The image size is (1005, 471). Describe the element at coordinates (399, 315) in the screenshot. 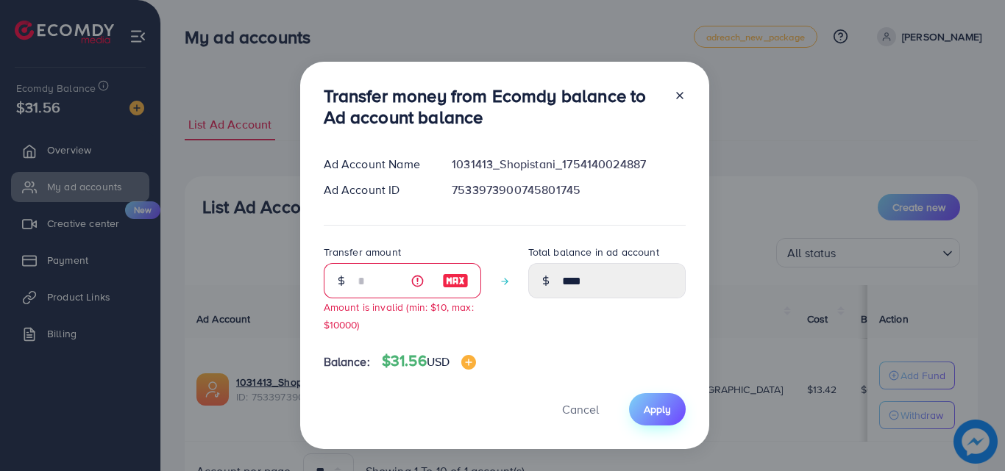

I see `small: Amount is invalid (min: $10, max: $10000)` at that location.